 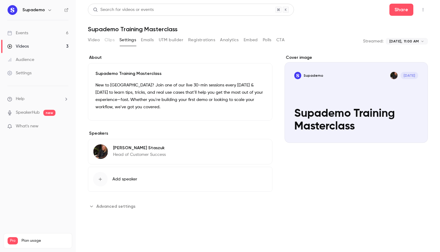 What do you see at coordinates (411, 41) in the screenshot?
I see `span: 11:00 AM` at bounding box center [411, 41].